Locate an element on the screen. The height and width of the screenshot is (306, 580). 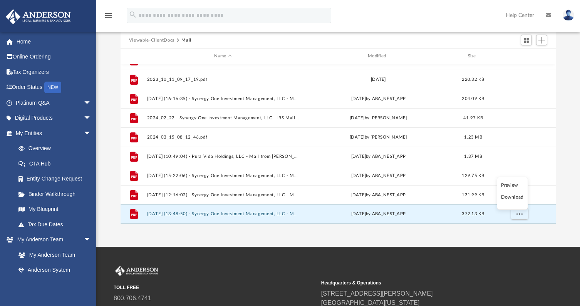
button: 2024_03_15_08_12_46.pdf is located at coordinates (223, 137).